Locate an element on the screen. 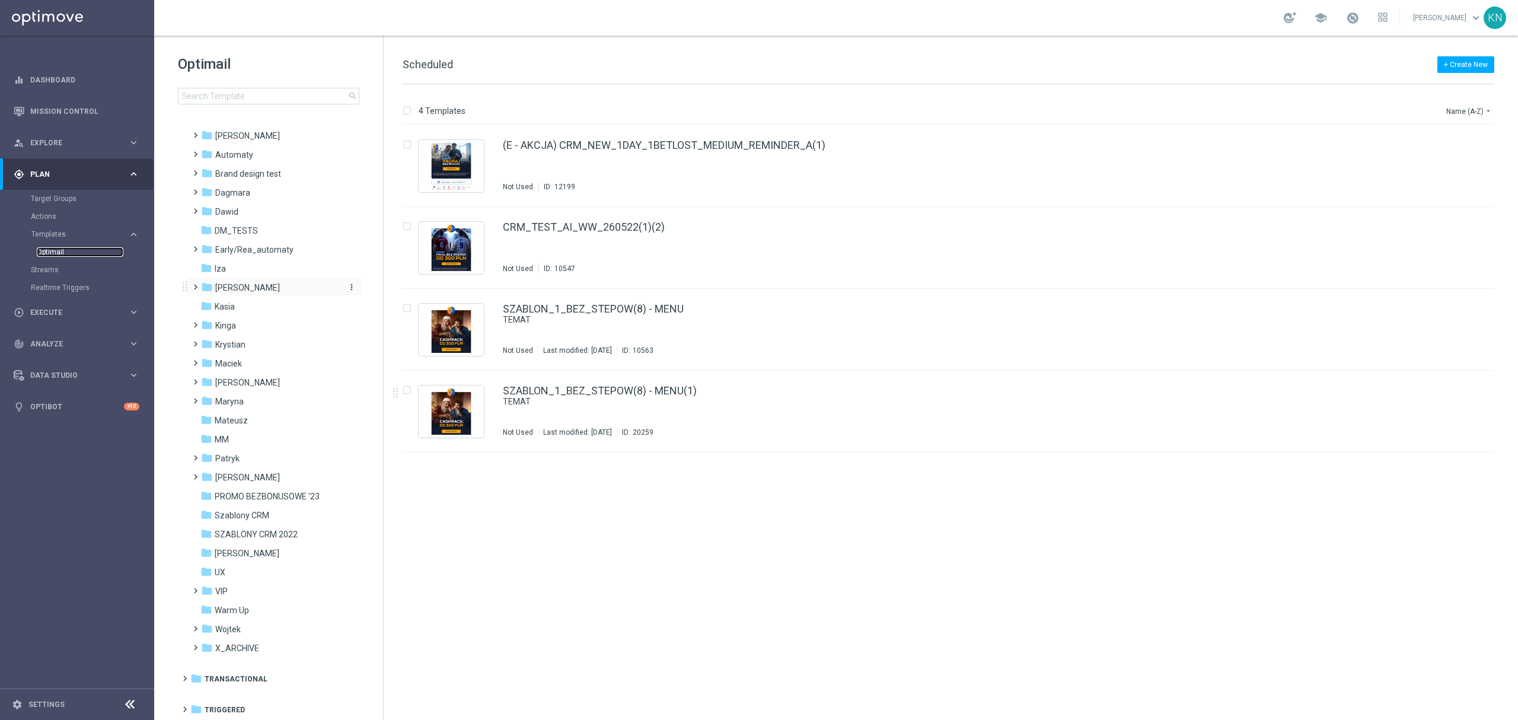  div: Realtime Triggers is located at coordinates (92, 288).